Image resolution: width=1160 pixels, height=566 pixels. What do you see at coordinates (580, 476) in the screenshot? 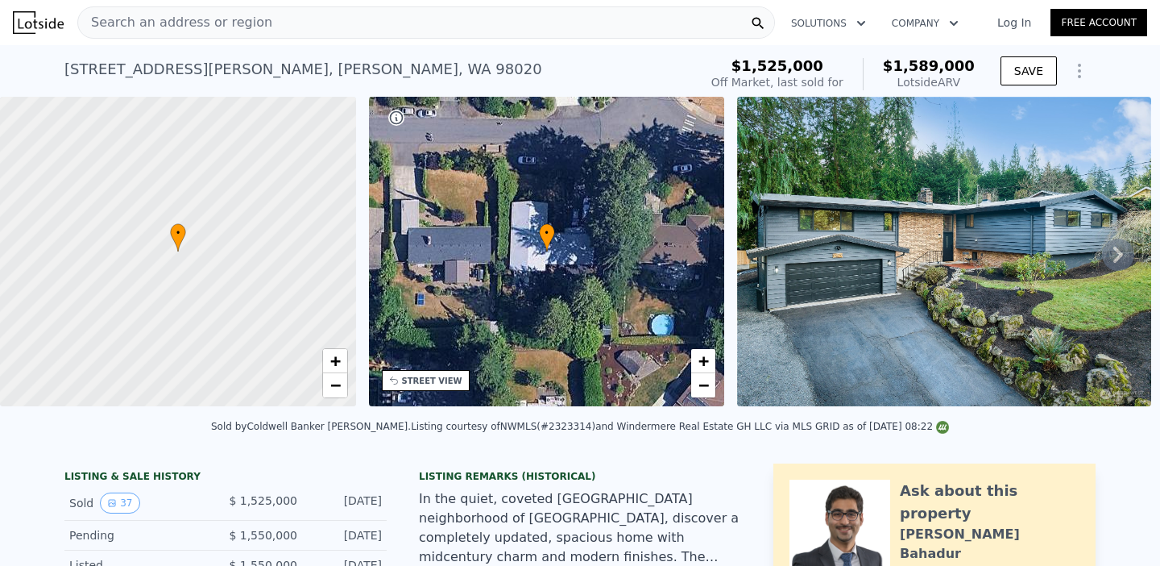
I see `div: Listing Remarks (Historical)` at bounding box center [580, 476].